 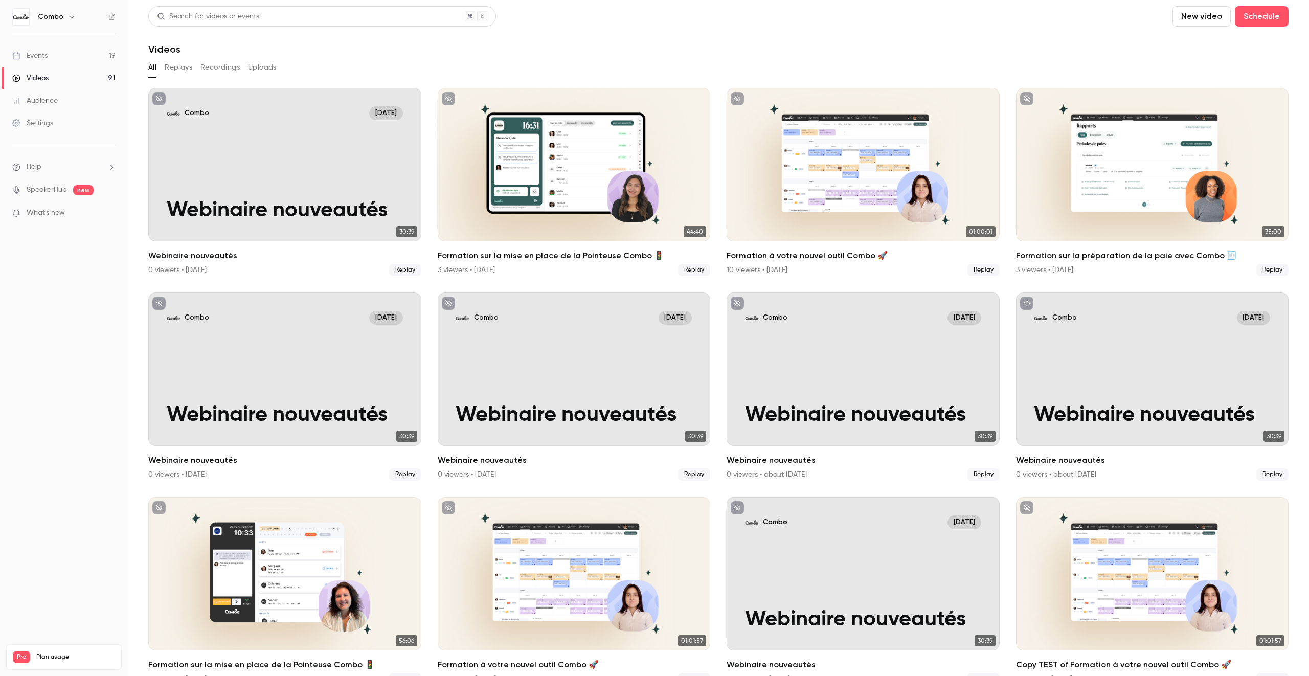 I want to click on h6: Combo, so click(x=51, y=17).